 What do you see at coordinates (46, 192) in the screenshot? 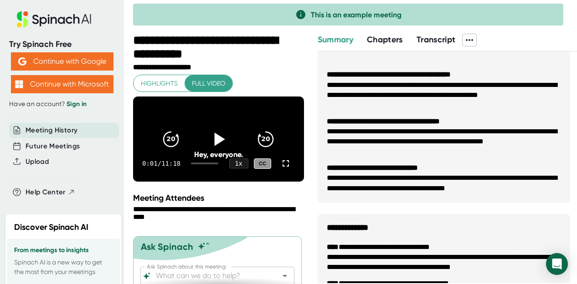
I see `span: Help Center` at bounding box center [46, 192].